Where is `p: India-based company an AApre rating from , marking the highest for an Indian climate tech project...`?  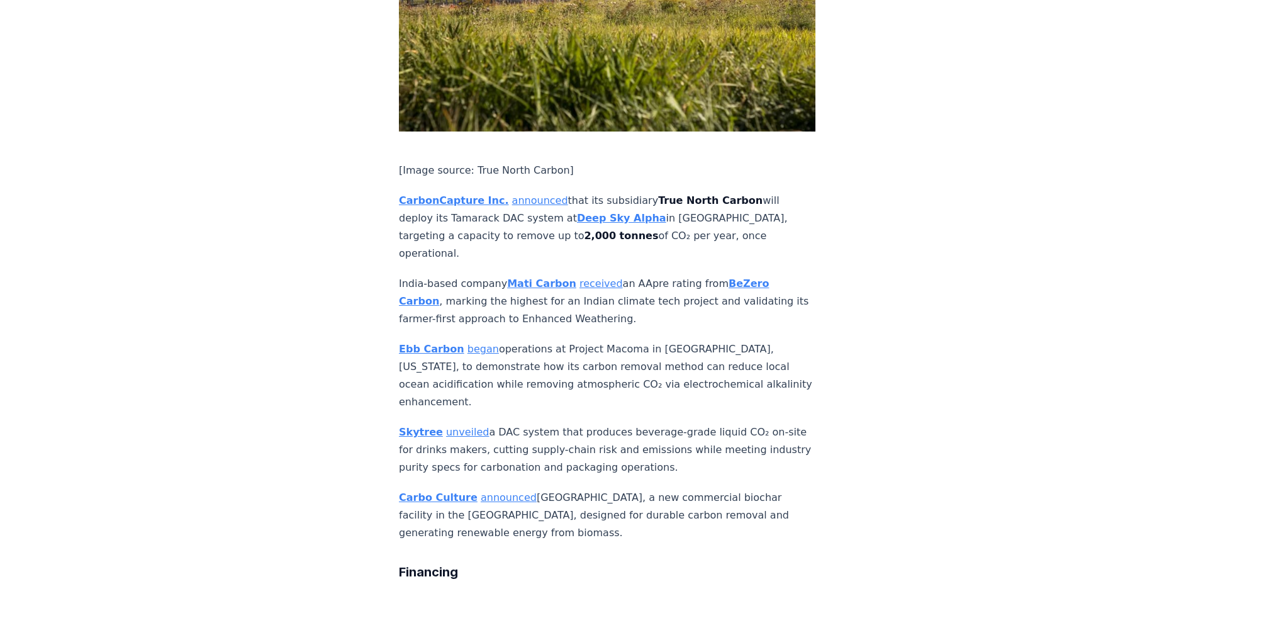
p: India-based company an AApre rating from , marking the highest for an Indian climate tech project... is located at coordinates (607, 301).